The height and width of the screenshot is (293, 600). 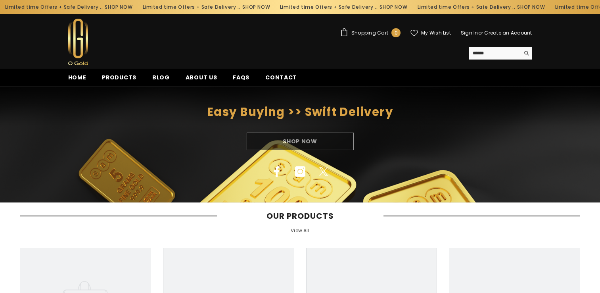 I want to click on span: Our Products, so click(x=300, y=216).